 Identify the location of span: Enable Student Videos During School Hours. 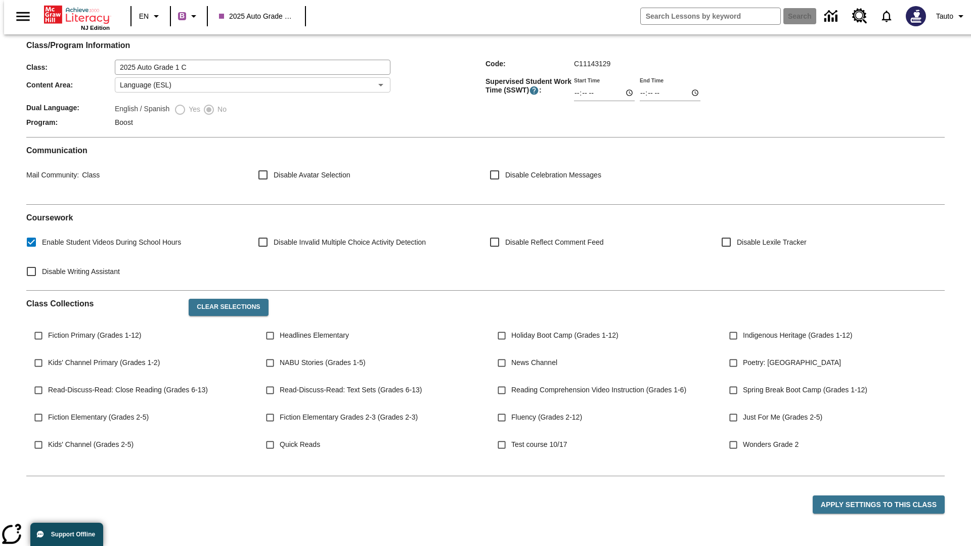
(111, 242).